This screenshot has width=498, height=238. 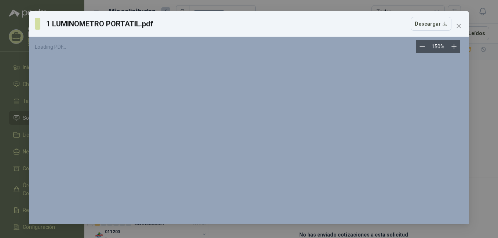 What do you see at coordinates (438, 47) in the screenshot?
I see `div: 150 %` at bounding box center [438, 47].